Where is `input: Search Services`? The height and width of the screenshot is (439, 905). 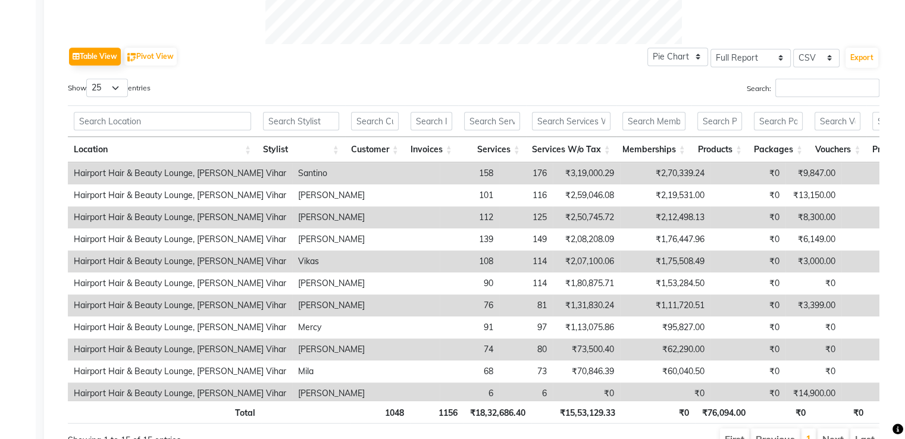 input: Search Services is located at coordinates (492, 121).